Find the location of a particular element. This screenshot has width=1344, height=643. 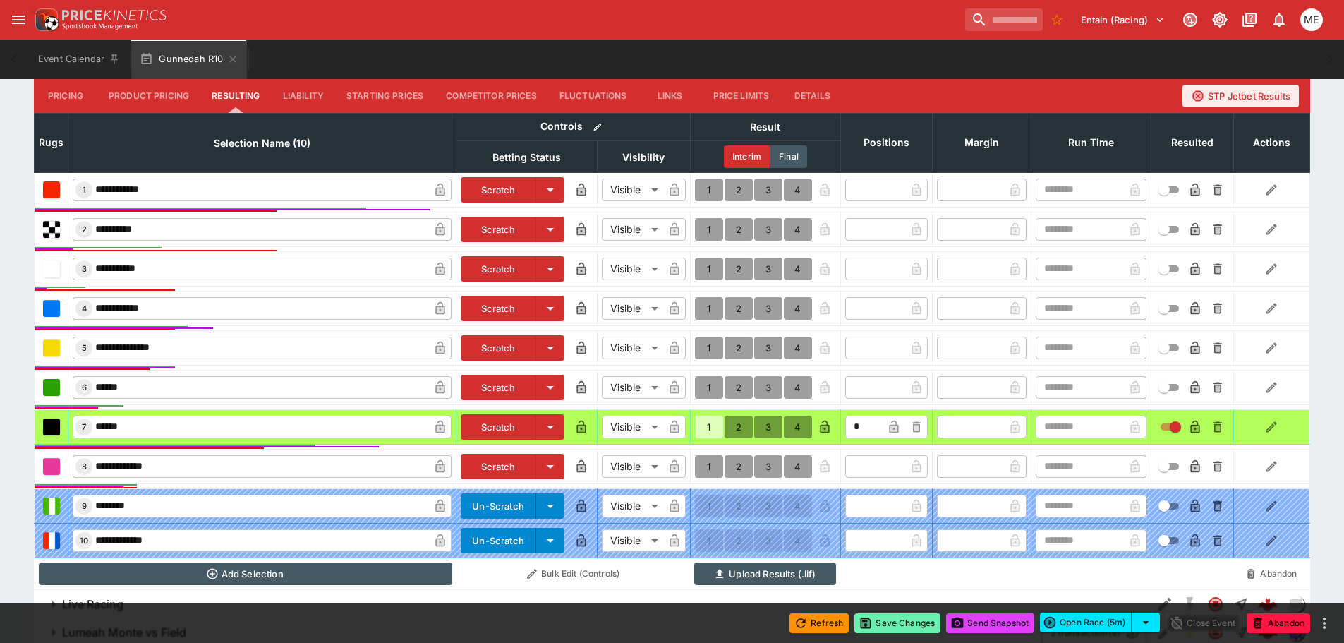

svg: Closed is located at coordinates (1216, 604).